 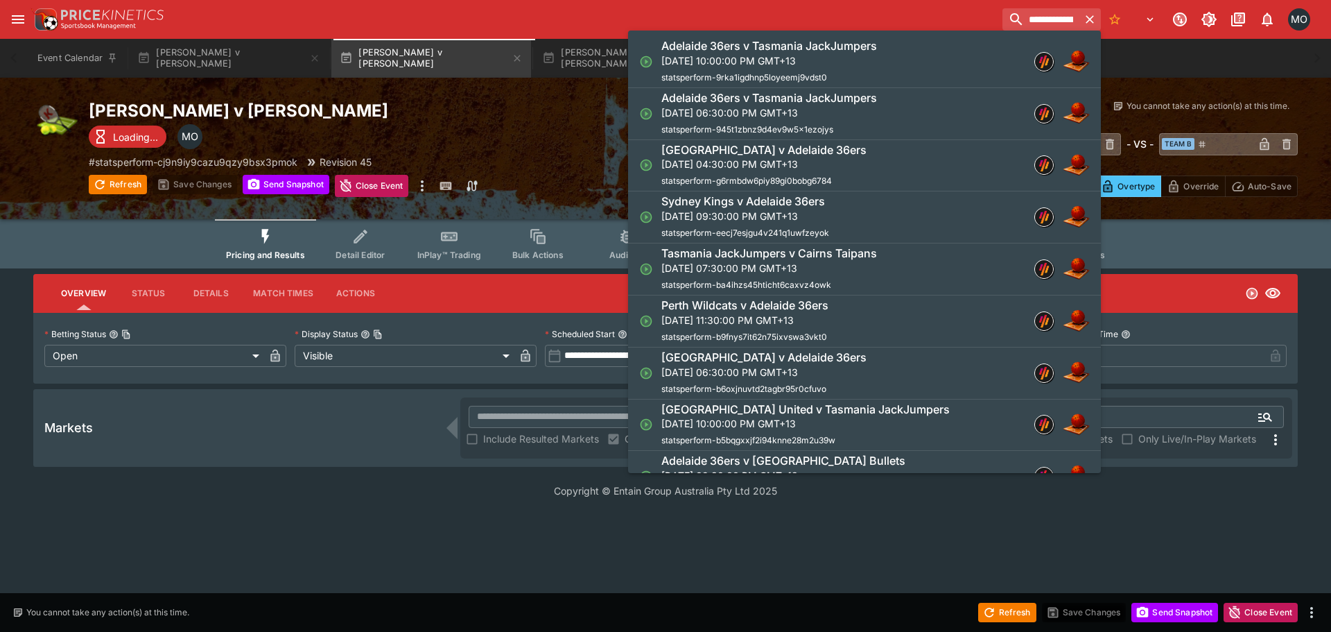 What do you see at coordinates (1276, 440) in the screenshot?
I see `svg: More` at bounding box center [1276, 440].